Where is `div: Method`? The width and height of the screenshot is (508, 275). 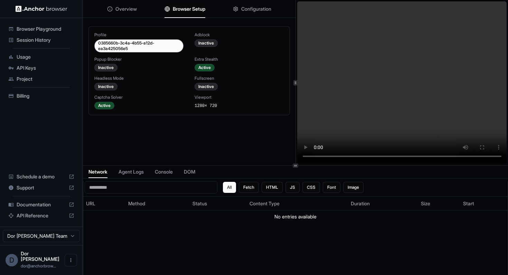 div: Method is located at coordinates (157, 204).